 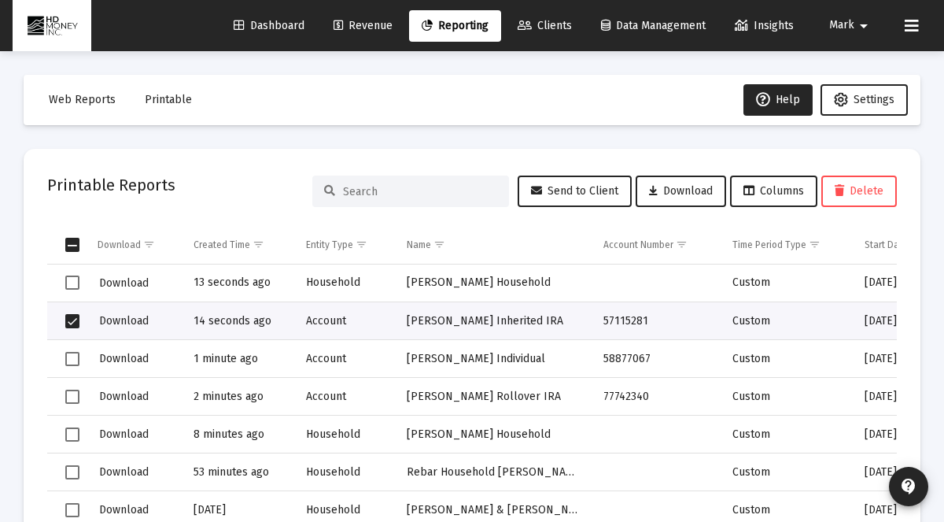 I want to click on button: Web Reports, so click(x=82, y=100).